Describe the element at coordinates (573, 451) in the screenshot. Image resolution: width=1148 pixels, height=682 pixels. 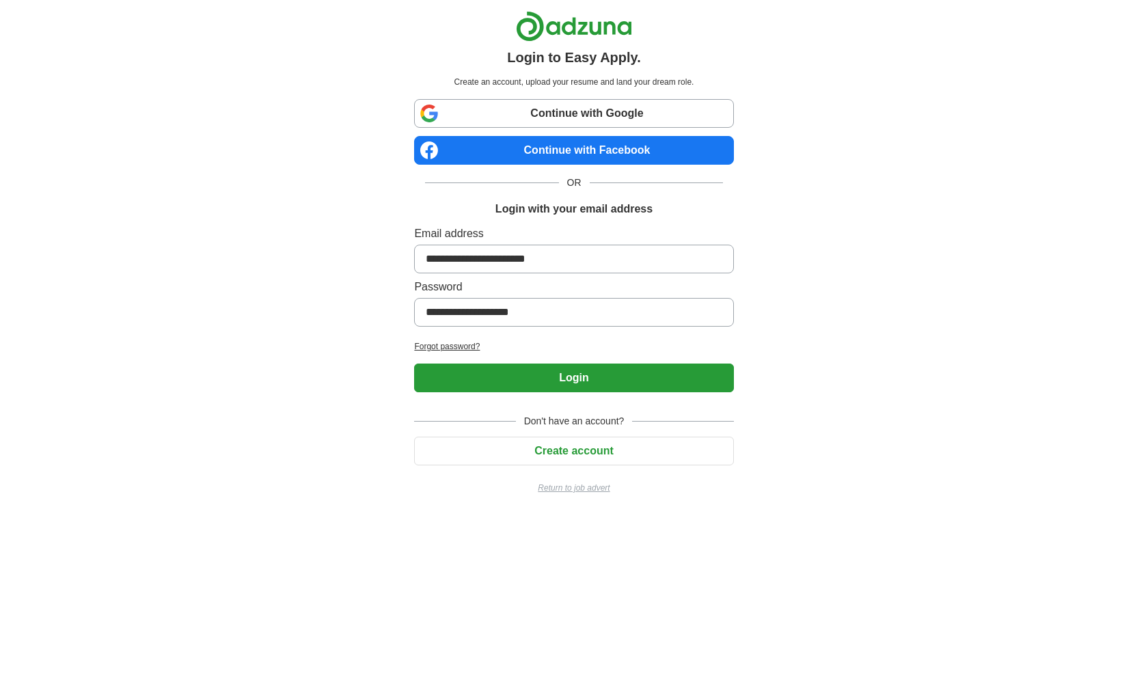
I see `button: Create account` at that location.